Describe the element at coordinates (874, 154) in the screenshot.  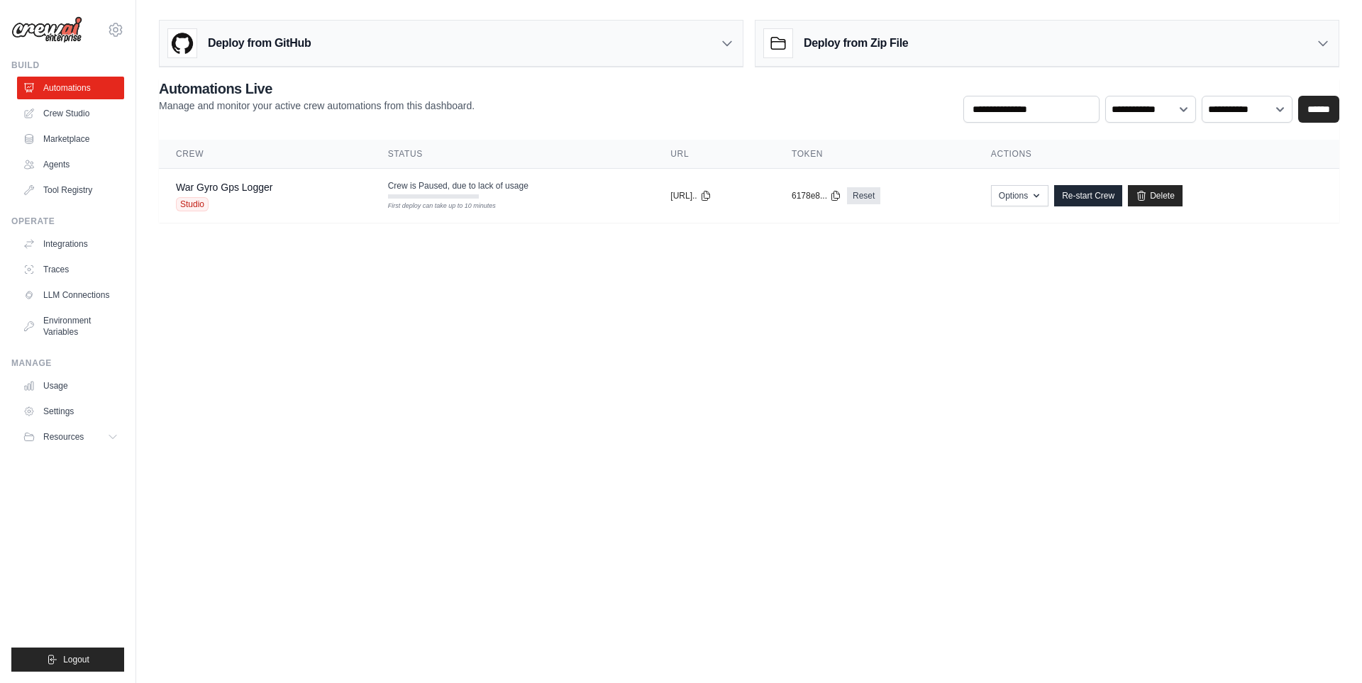
I see `th: Token` at that location.